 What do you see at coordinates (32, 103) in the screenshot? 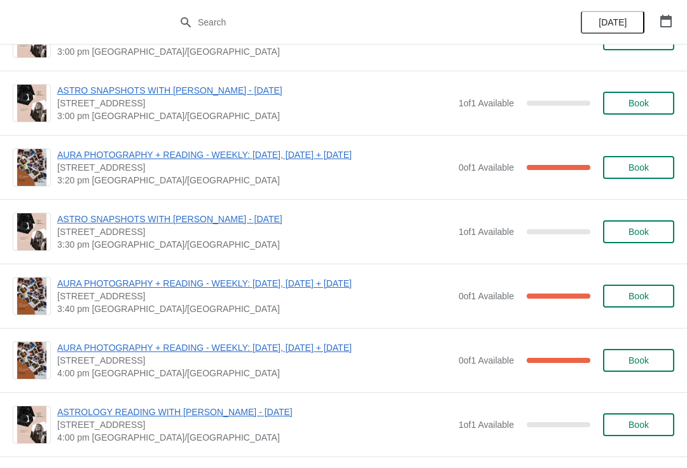
I see `img: ASTRO SNAPSHOTS WITH AMANDA - 16th AUGUST | 74 Broadway Market, London, UK | 3:00 pm Europe/London` at bounding box center [32, 103].